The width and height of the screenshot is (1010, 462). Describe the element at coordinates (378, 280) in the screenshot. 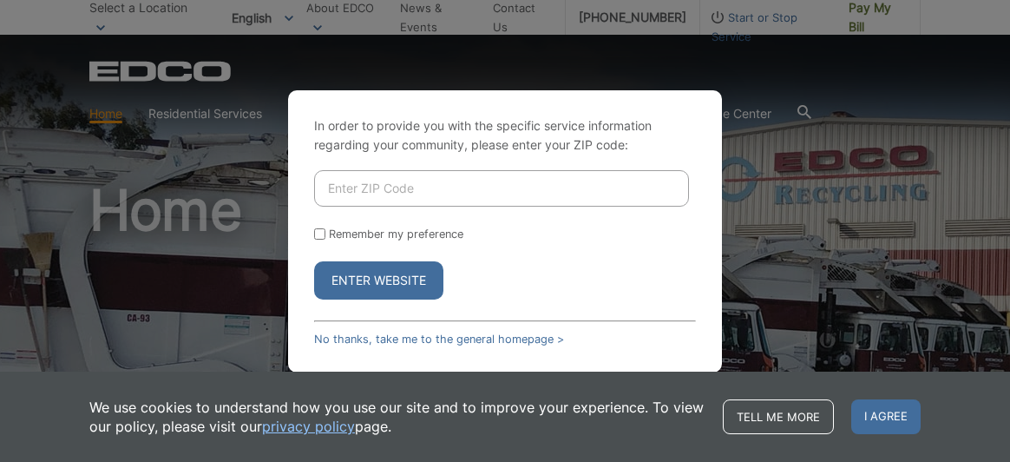

I see `button: Enter Website` at that location.